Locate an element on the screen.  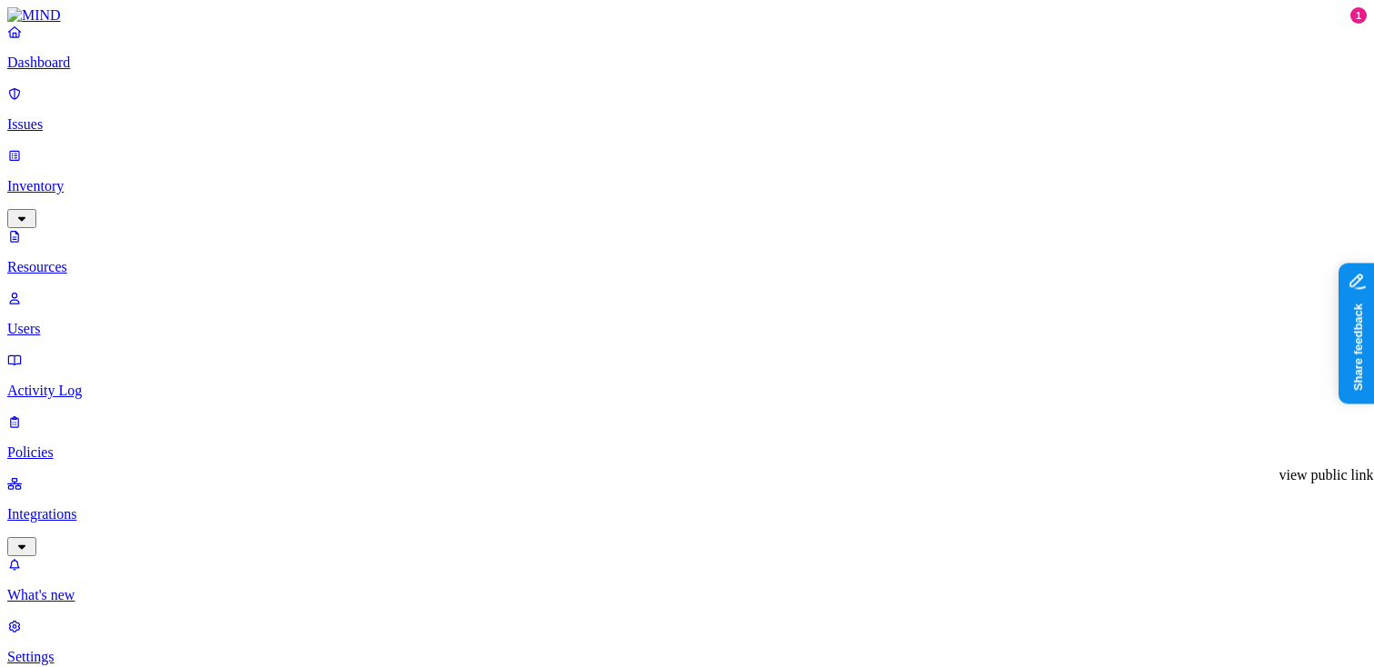
p: Activity Log is located at coordinates (687, 391).